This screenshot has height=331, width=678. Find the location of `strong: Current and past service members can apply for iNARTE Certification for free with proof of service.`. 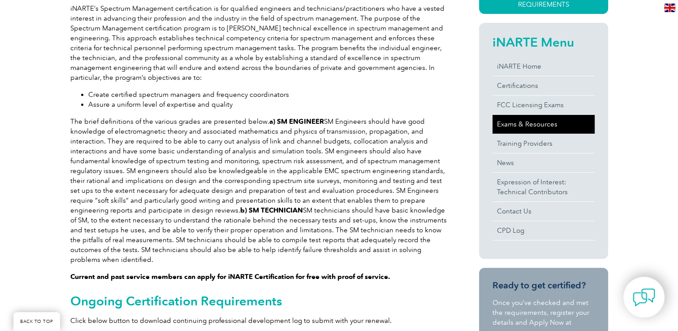

strong: Current and past service members can apply for iNARTE Certification for free with proof of service. is located at coordinates (230, 277).